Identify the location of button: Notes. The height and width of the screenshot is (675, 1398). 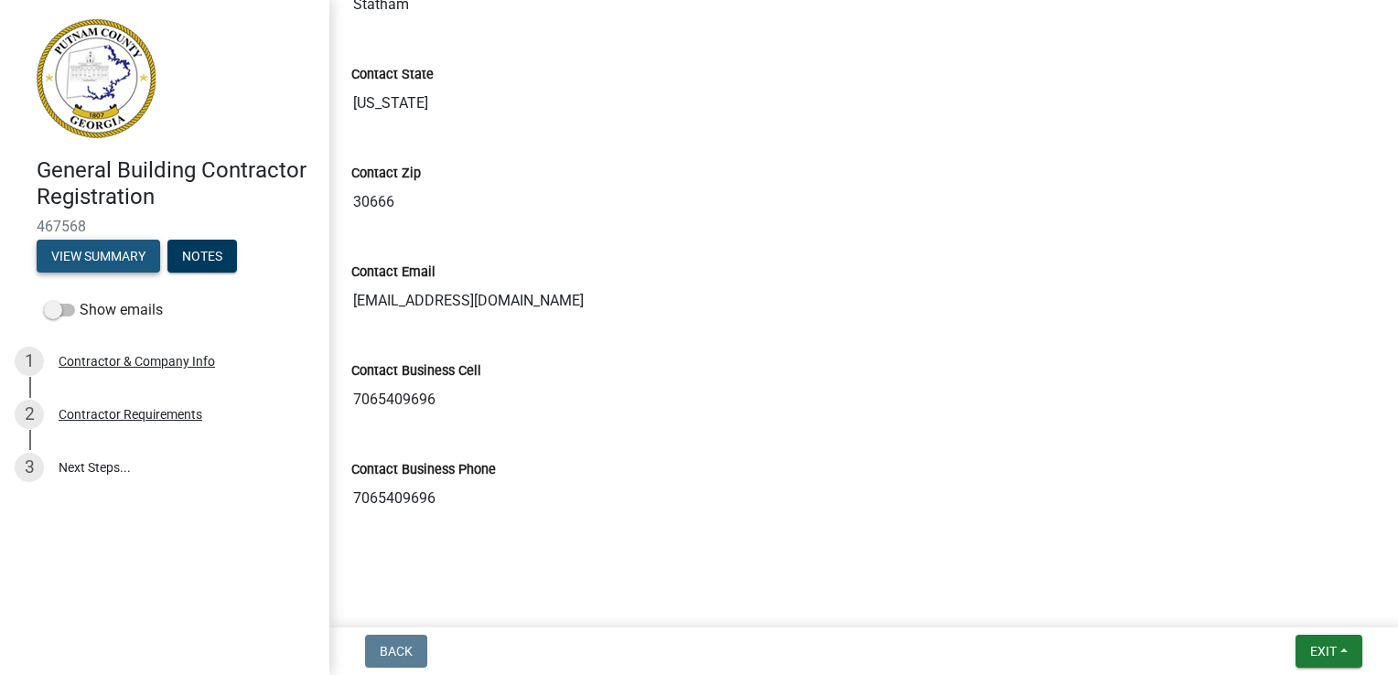
(202, 256).